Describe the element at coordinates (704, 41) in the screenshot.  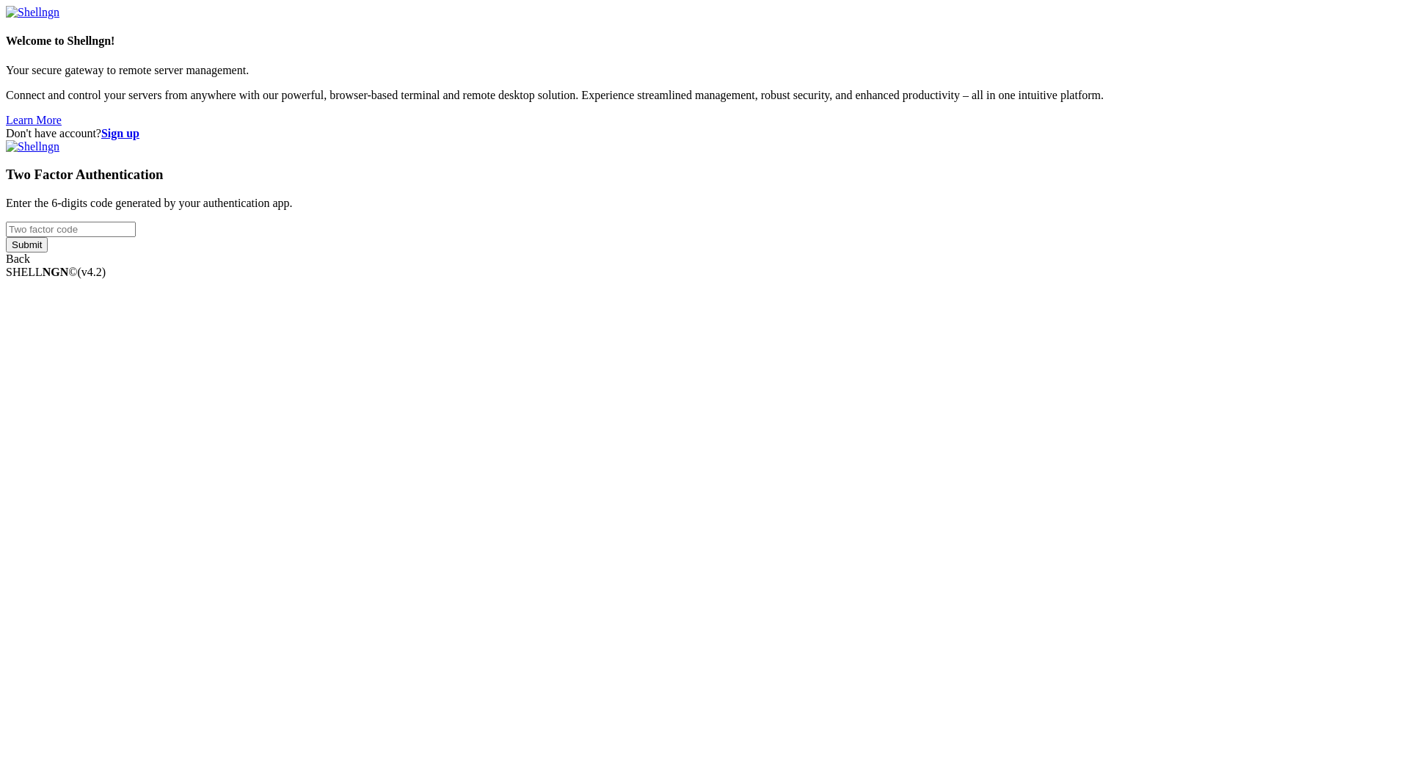
I see `h4: Welcome to Shellngn!` at that location.